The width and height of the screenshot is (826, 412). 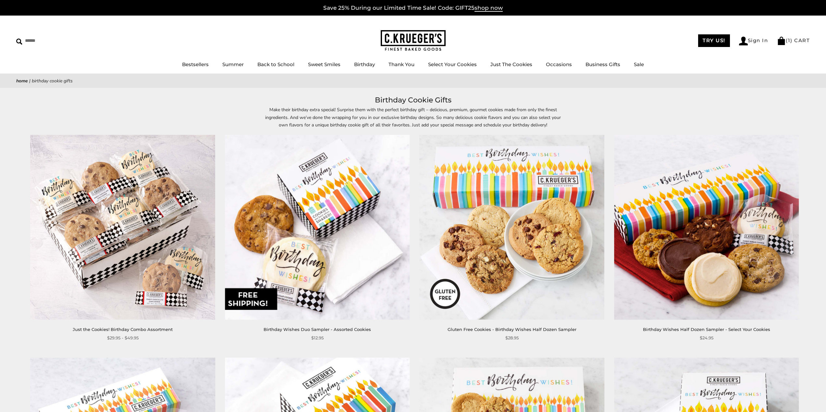 What do you see at coordinates (512, 338) in the screenshot?
I see `span: $28.95` at bounding box center [512, 338].